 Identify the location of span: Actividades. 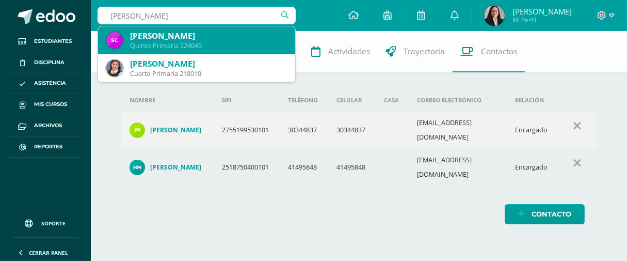
(349, 51).